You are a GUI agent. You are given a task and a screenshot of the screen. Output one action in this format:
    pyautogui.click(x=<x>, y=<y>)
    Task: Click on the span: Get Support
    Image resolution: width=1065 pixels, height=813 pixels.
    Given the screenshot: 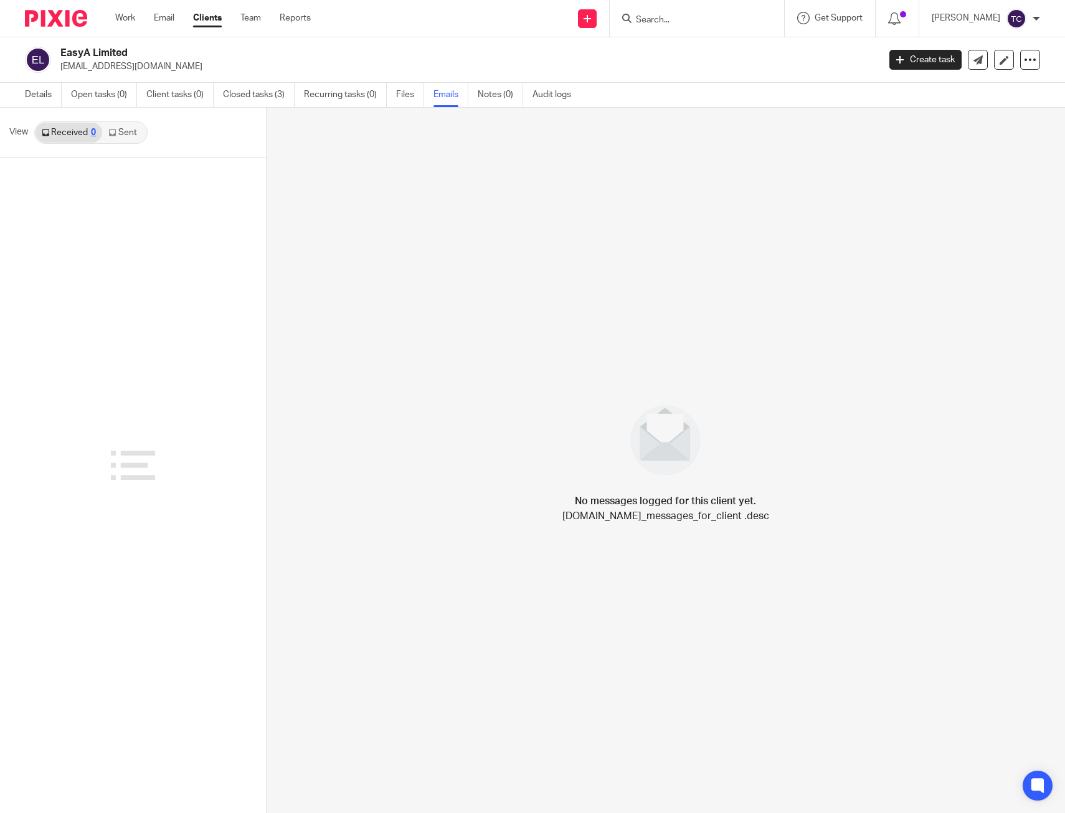 What is the action you would take?
    pyautogui.click(x=838, y=18)
    